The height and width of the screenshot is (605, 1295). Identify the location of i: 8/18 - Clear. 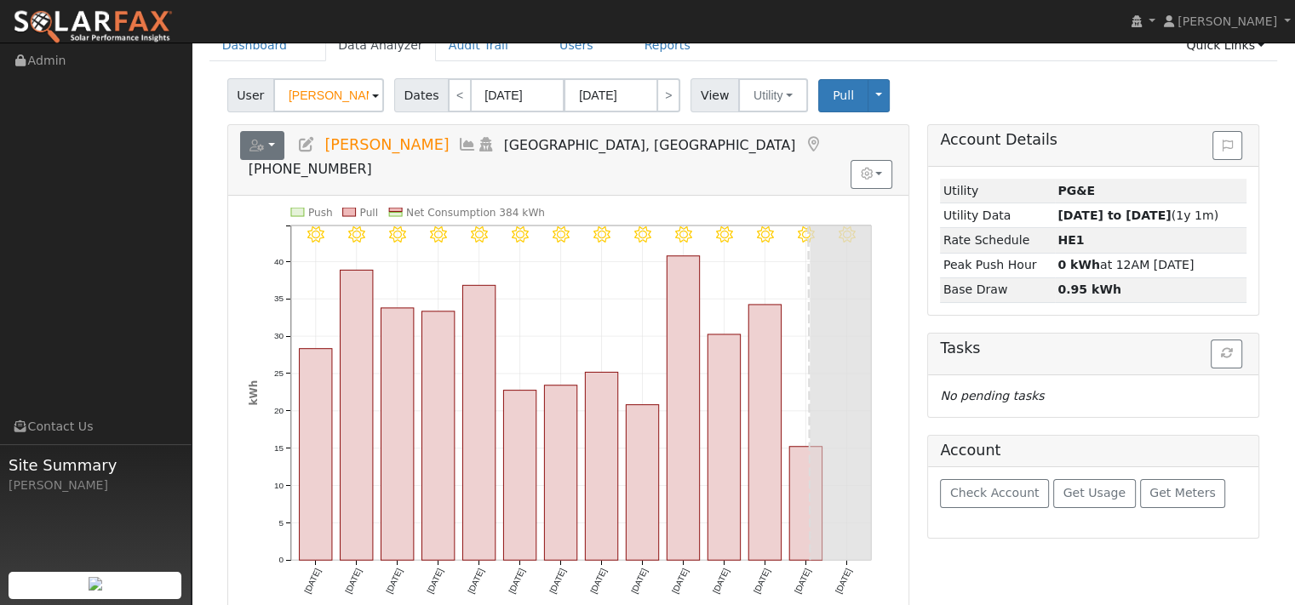
(764, 235).